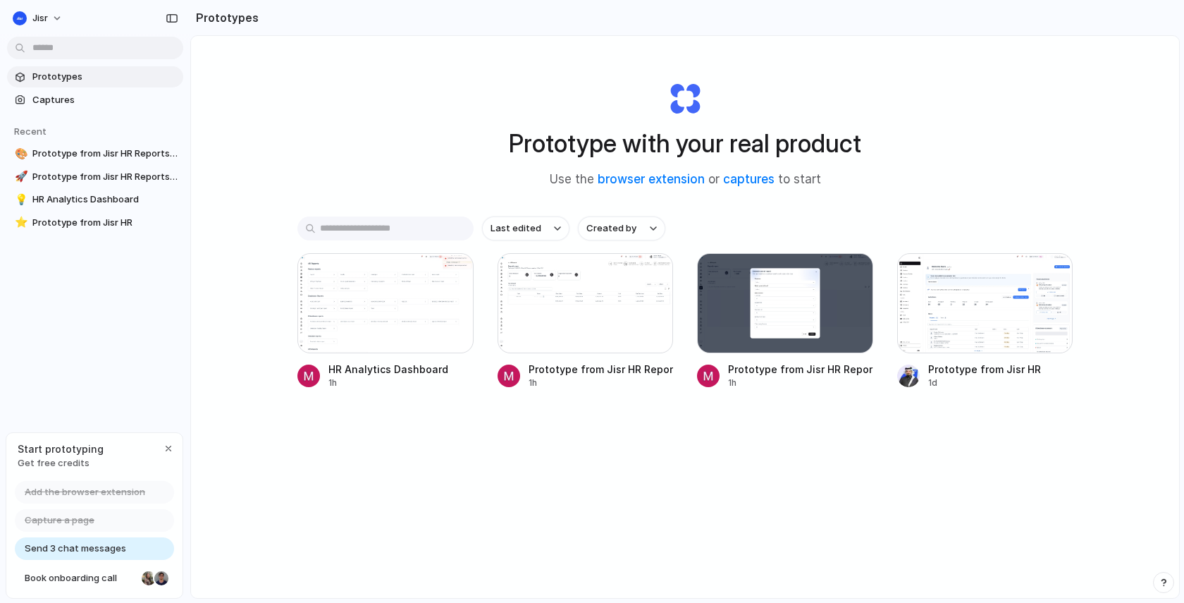 Image resolution: width=1184 pixels, height=603 pixels. What do you see at coordinates (386, 321) in the screenshot?
I see `a: HR Analytics DashboardHR Analytics Dashboard1h` at bounding box center [386, 321].